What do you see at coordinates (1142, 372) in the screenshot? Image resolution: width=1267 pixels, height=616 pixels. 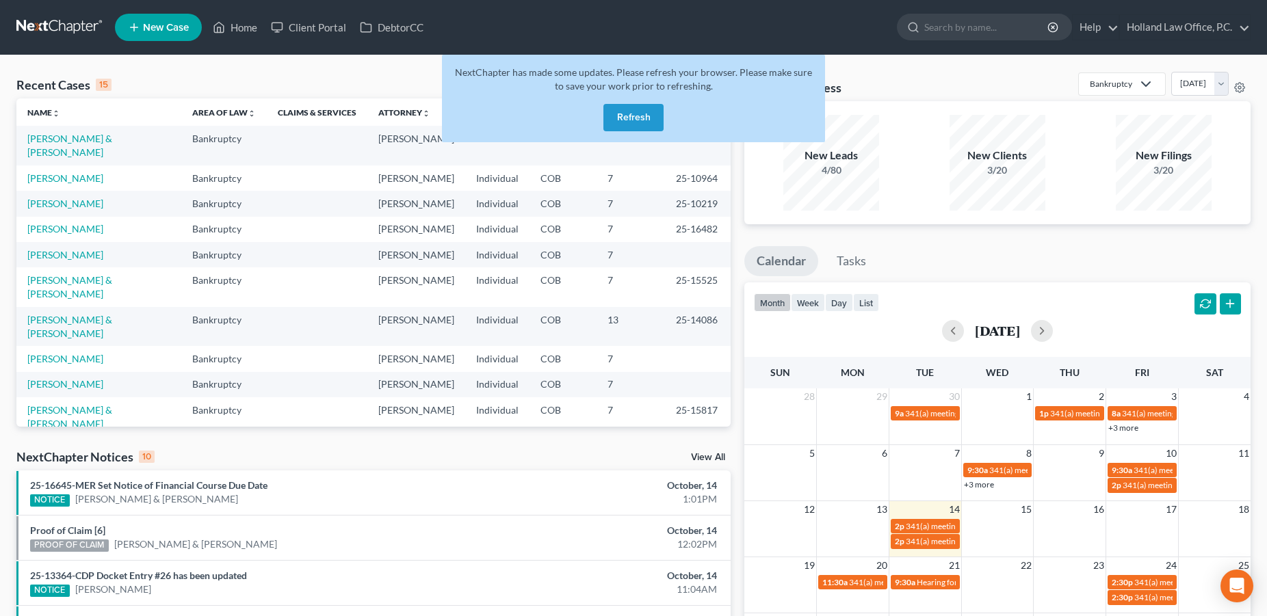 I see `span: Fri` at bounding box center [1142, 372].